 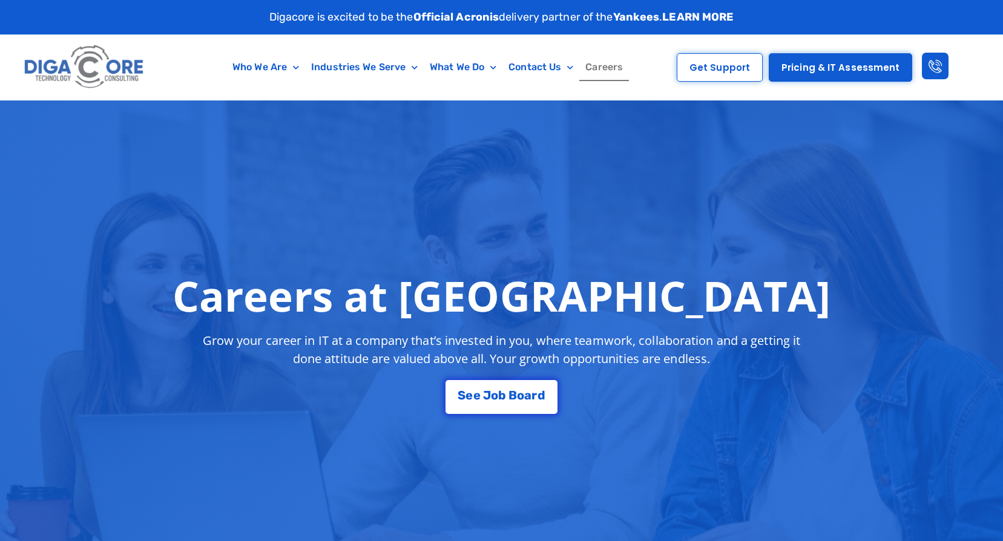 What do you see at coordinates (534, 395) in the screenshot?
I see `span: r` at bounding box center [534, 395].